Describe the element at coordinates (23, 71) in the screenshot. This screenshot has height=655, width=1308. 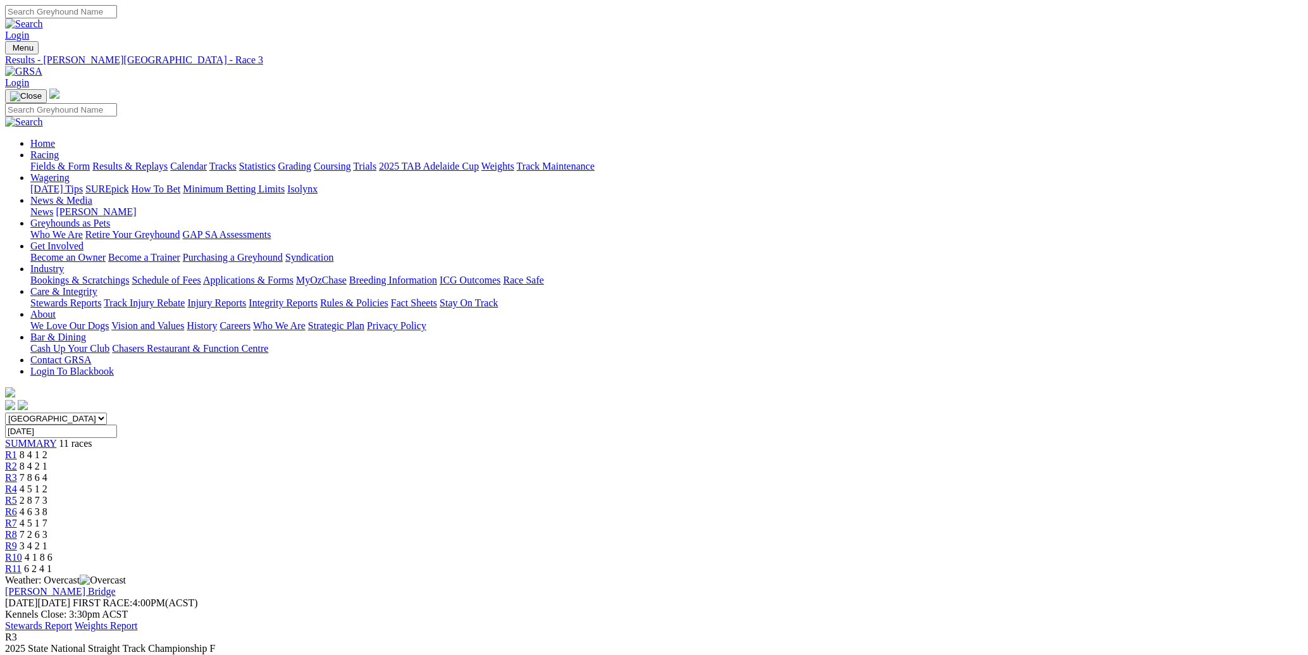
I see `img: GRSA` at that location.